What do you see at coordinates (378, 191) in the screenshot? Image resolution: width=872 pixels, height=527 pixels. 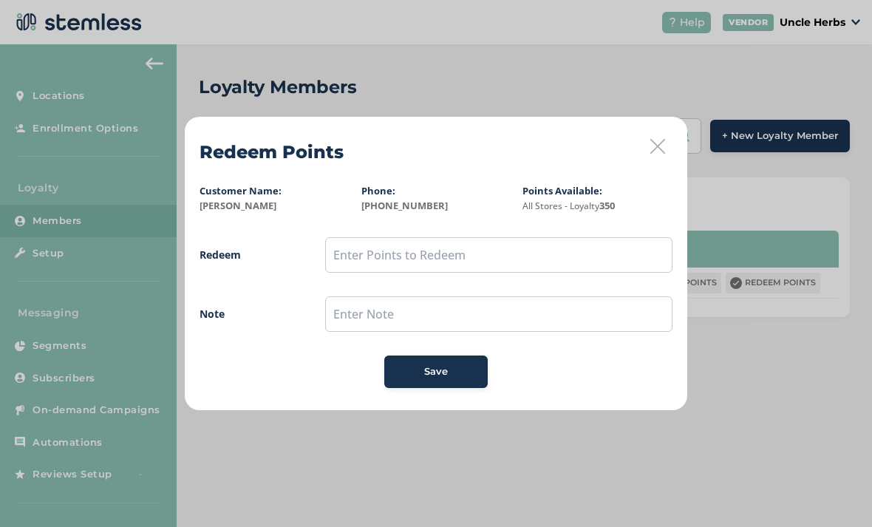 I see `label: Phone:` at bounding box center [378, 191].